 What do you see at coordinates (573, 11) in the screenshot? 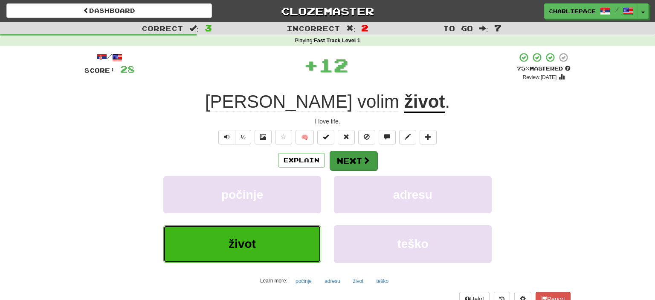
I see `span: CharliePace` at bounding box center [573, 11].